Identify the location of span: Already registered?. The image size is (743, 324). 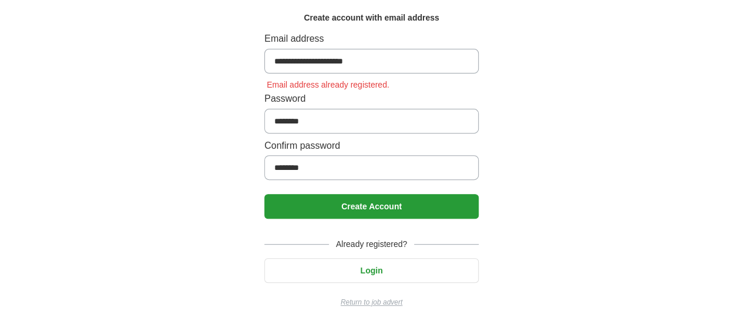
(371, 244).